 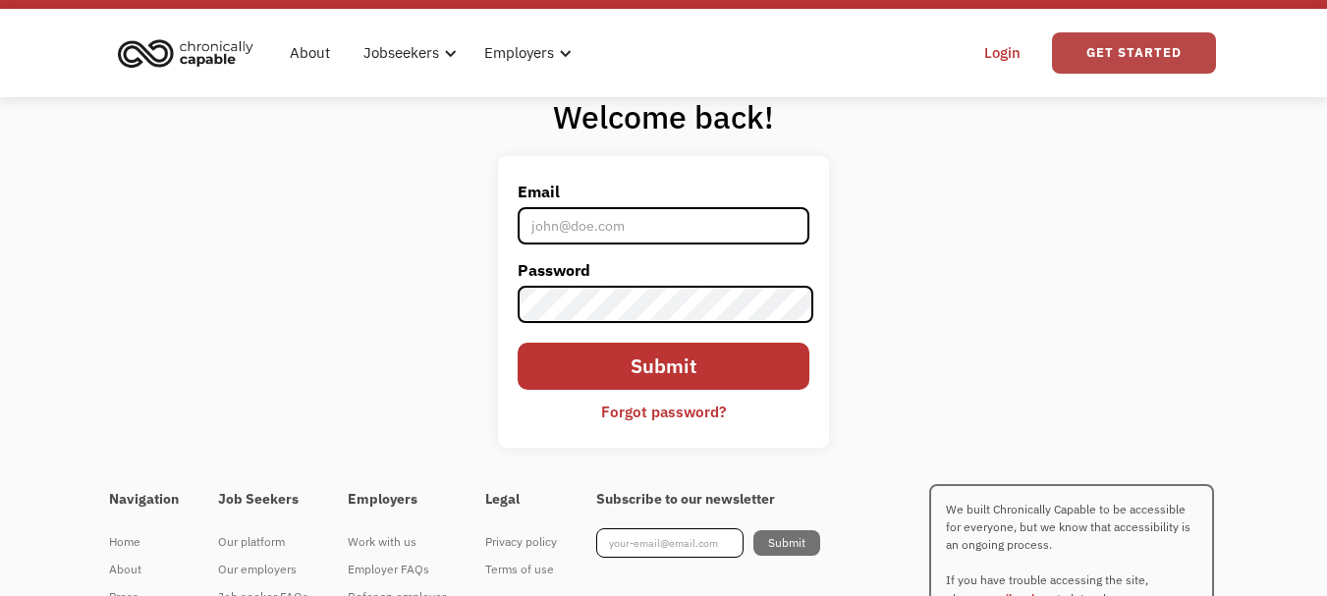 I want to click on a: Terms of use, so click(x=521, y=570).